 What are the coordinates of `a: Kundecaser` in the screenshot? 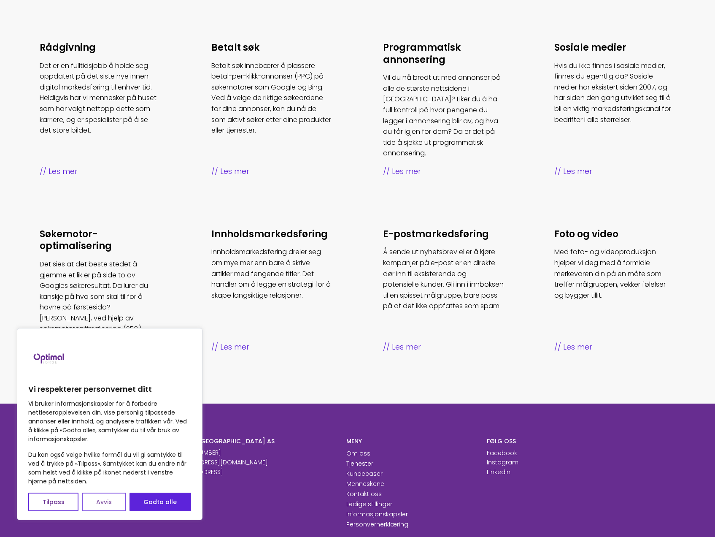 It's located at (365, 473).